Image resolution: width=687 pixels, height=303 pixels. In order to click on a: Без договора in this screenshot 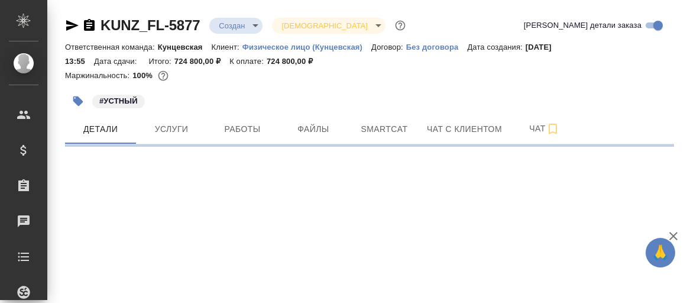, I will do `click(437, 46)`.